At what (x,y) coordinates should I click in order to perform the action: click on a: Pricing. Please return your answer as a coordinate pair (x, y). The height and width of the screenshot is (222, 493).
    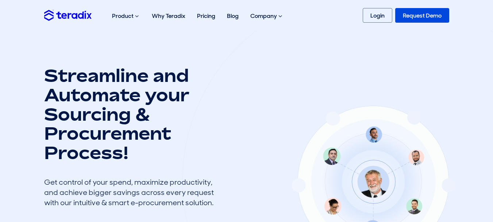
    Looking at the image, I should click on (206, 16).